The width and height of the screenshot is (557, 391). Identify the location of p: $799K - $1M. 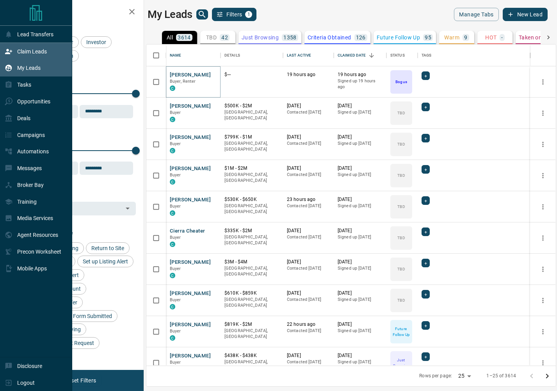
(252, 137).